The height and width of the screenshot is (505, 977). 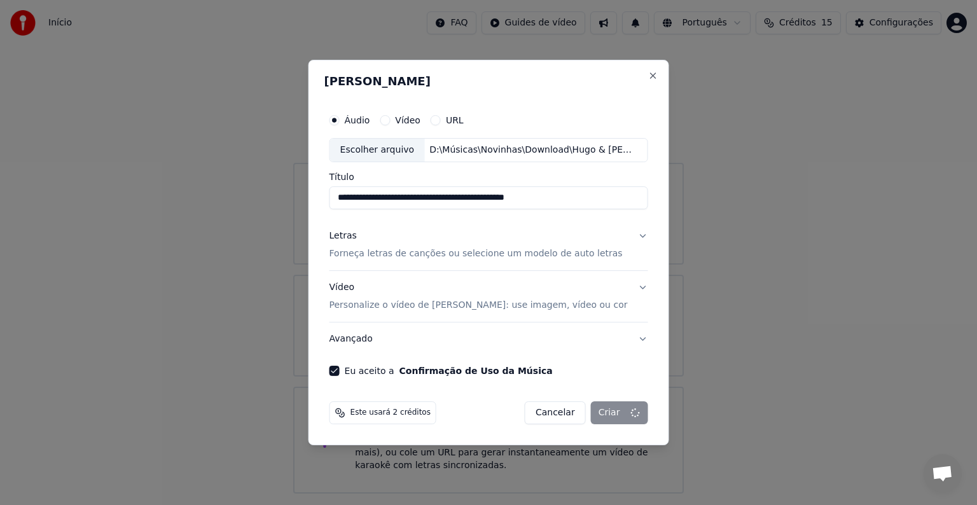 I want to click on button: Avançado, so click(x=489, y=339).